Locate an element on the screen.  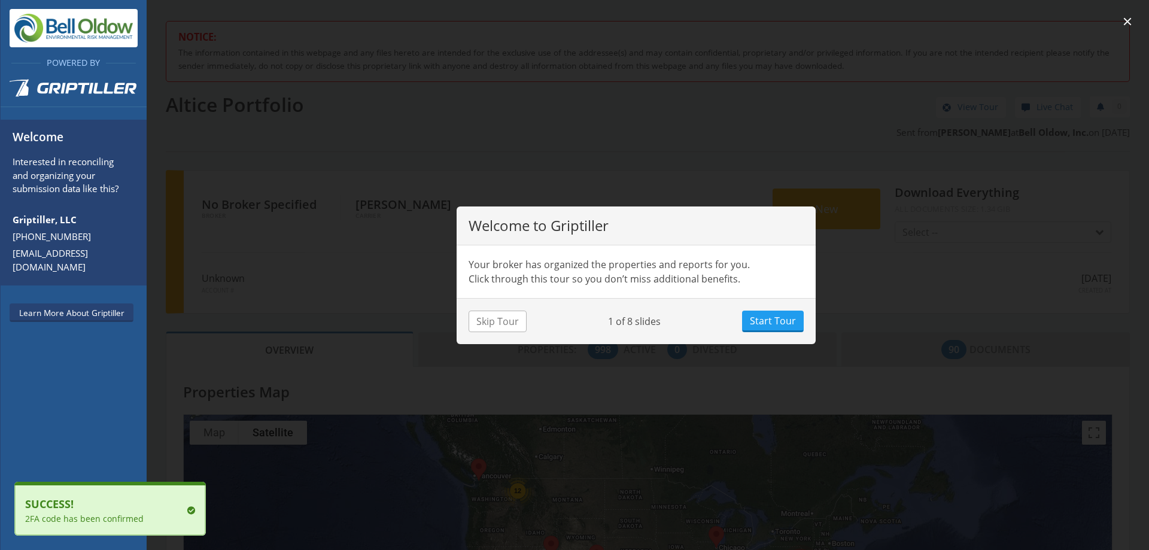
button: Start Tour is located at coordinates (773, 322).